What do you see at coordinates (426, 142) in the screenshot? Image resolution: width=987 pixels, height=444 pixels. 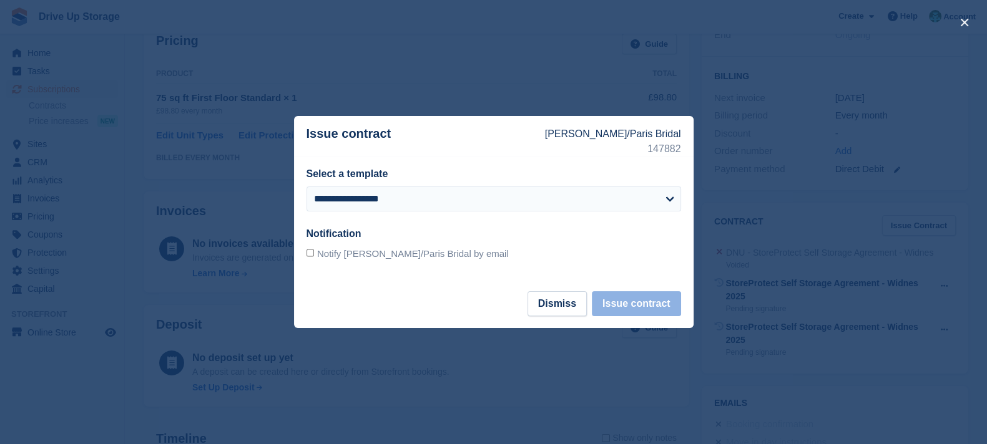 I see `p: Issue contract` at bounding box center [426, 142].